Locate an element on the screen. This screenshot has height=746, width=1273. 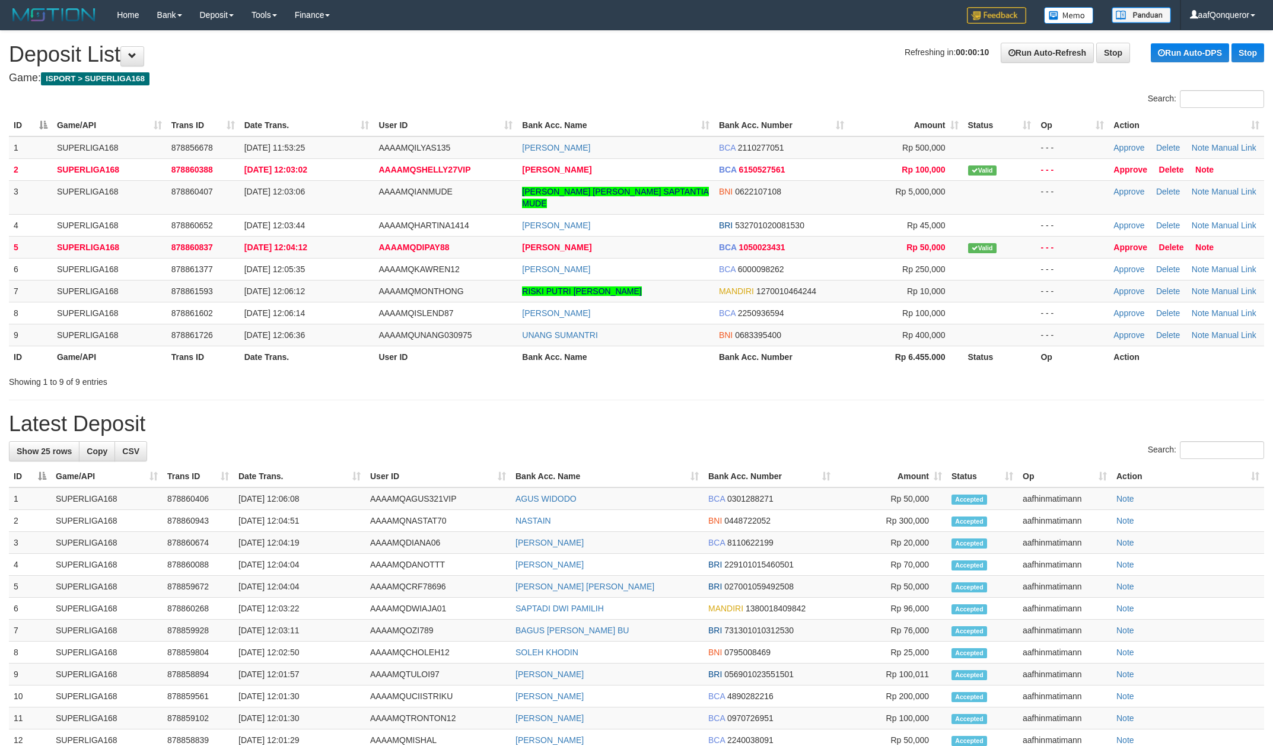
td: 5 is located at coordinates (30, 247).